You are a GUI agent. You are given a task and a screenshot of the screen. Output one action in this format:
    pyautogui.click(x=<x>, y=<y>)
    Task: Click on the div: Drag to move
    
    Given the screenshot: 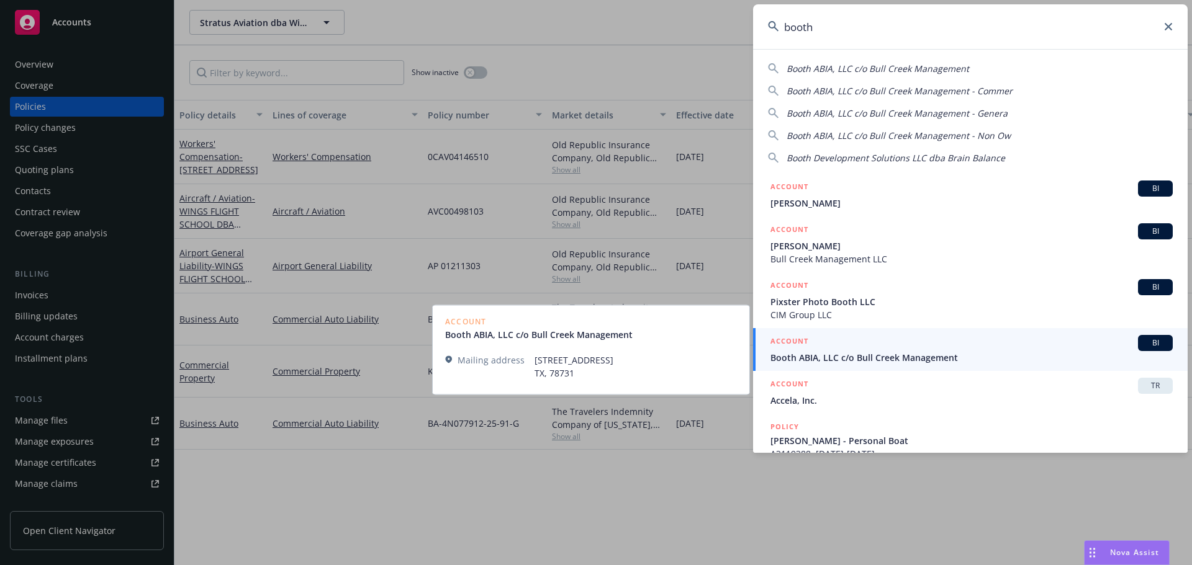 What is the action you would take?
    pyautogui.click(x=1092, y=553)
    